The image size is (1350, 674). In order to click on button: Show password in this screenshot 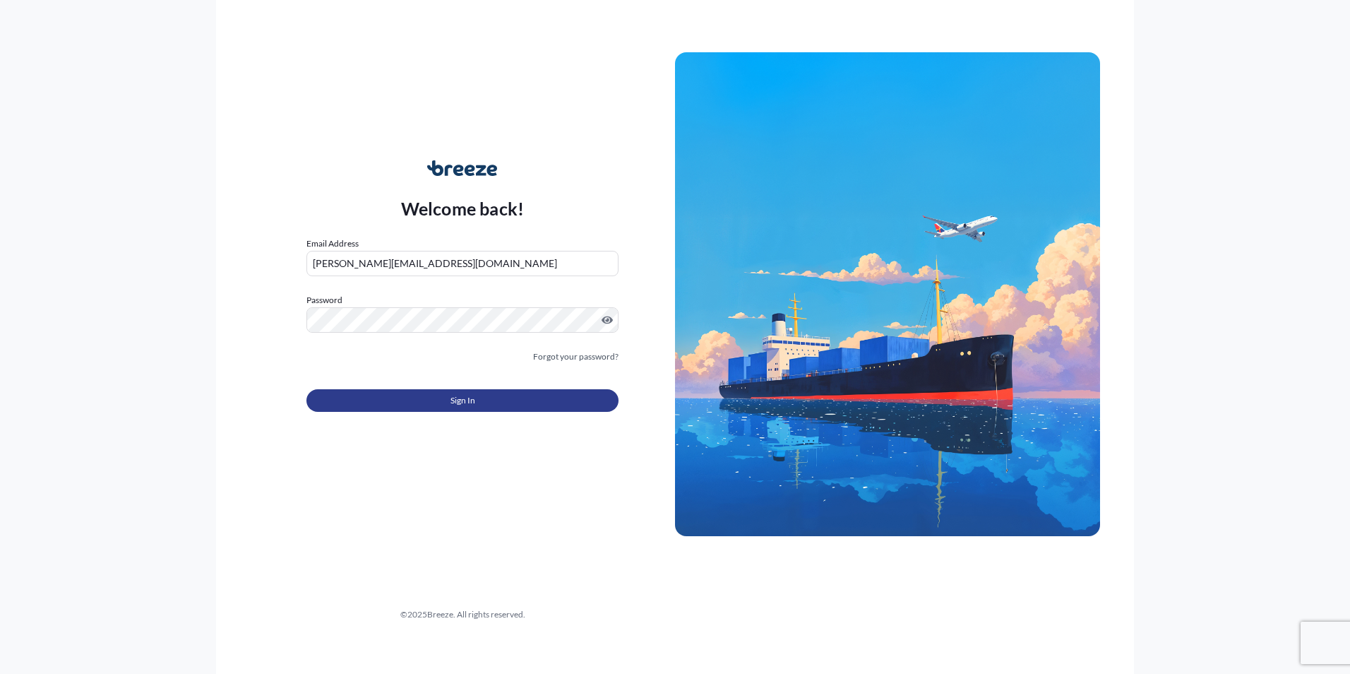, I will do `click(607, 320)`.